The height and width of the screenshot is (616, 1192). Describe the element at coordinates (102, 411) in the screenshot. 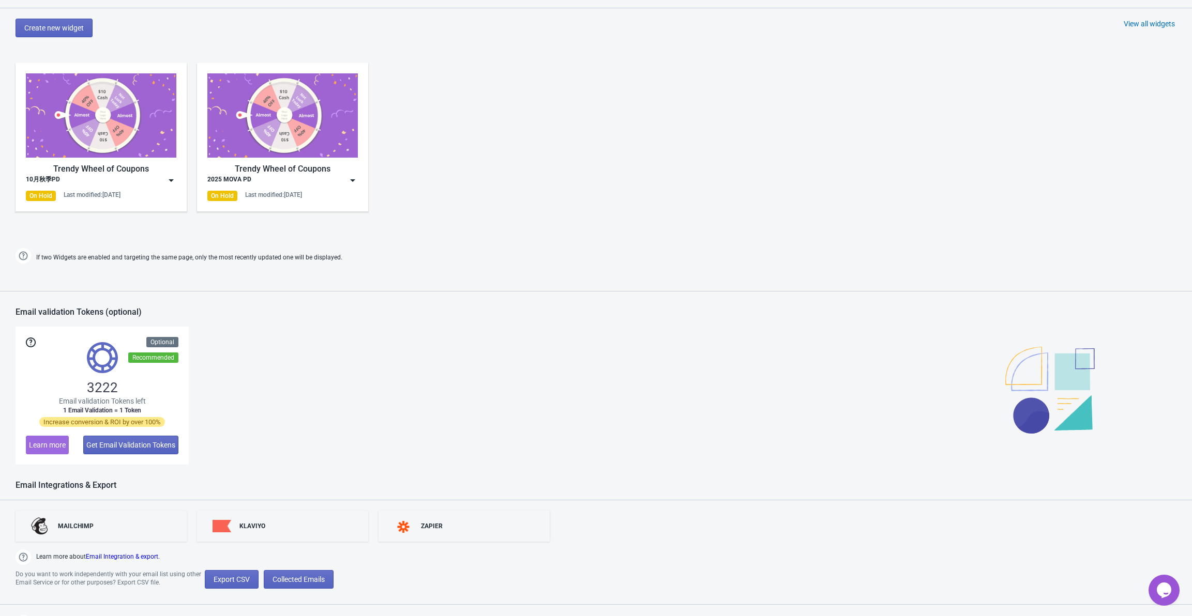

I see `span: 1 Email Validation = 1 Token` at that location.